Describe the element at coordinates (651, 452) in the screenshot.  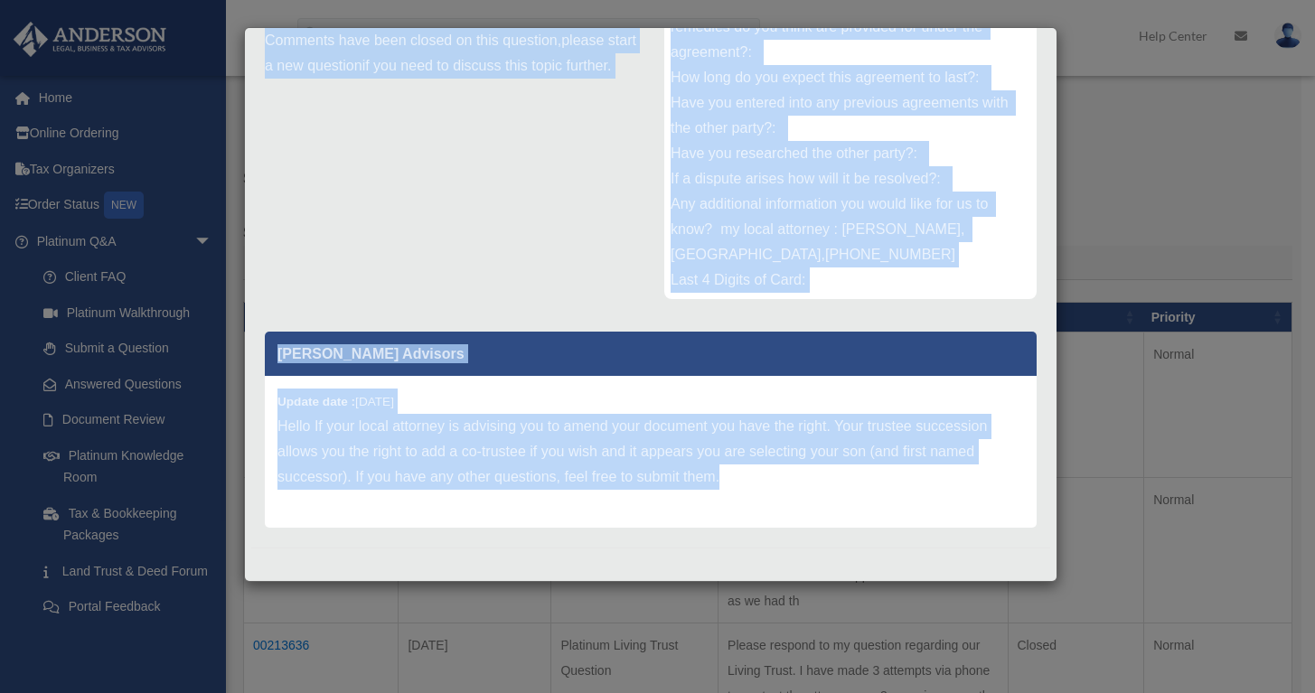
I see `p: Hello If your local attorney is advising you to amend your document you have the right. Your trus...` at that location.